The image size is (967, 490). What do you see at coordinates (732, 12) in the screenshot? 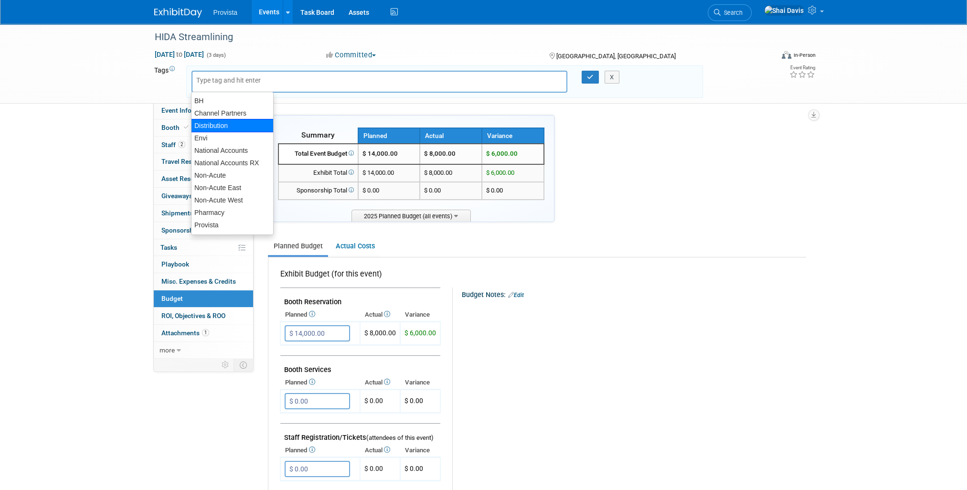
I see `span: Search` at bounding box center [732, 12].